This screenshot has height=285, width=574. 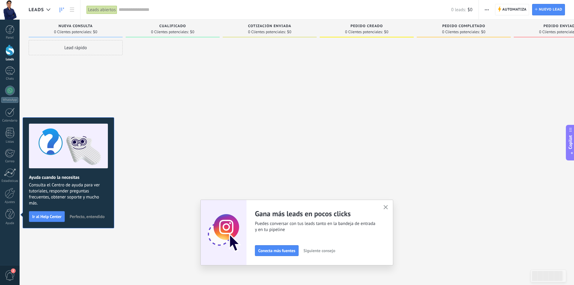 What do you see at coordinates (270, 26) in the screenshot?
I see `span: Cotización enviada` at bounding box center [270, 26].